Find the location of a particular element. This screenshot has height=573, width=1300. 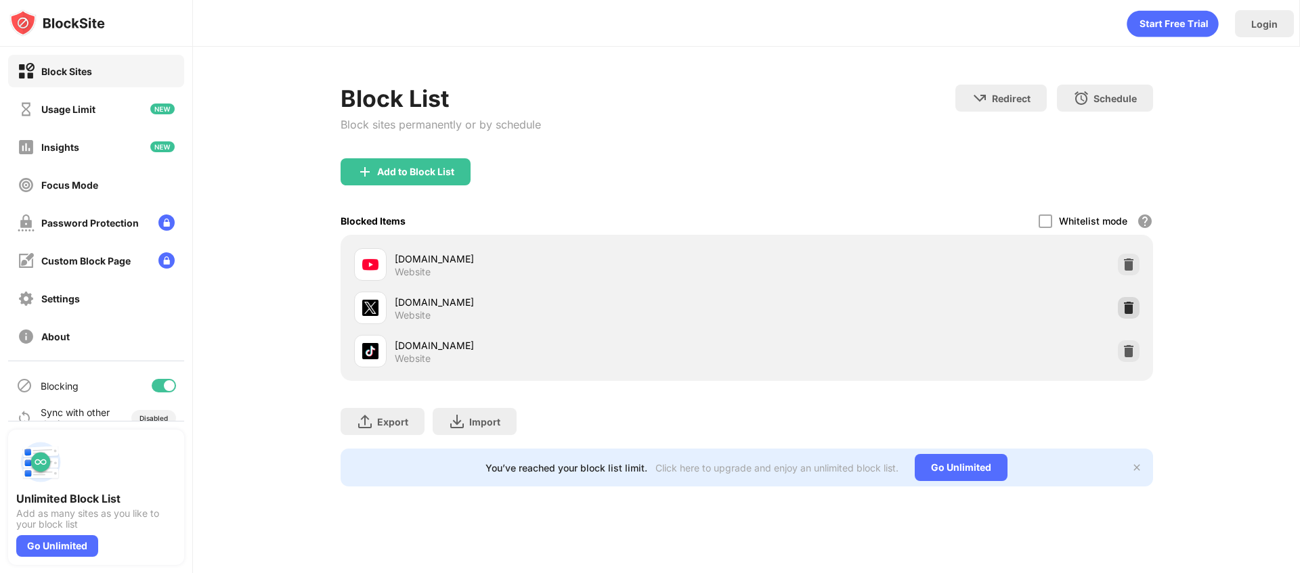

div: animation is located at coordinates (1172, 24).